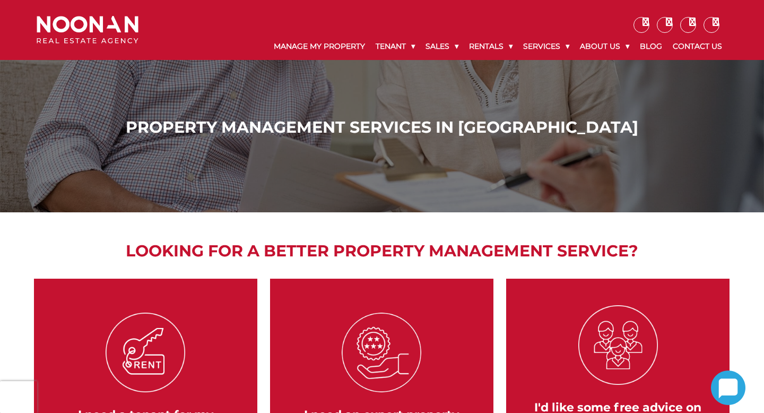 This screenshot has width=764, height=413. What do you see at coordinates (604, 46) in the screenshot?
I see `a: About Us` at bounding box center [604, 46].